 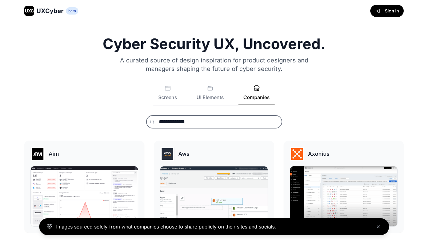 What do you see at coordinates (214, 187) in the screenshot?
I see `a: Aws logoAwsAws gallery` at bounding box center [214, 187].